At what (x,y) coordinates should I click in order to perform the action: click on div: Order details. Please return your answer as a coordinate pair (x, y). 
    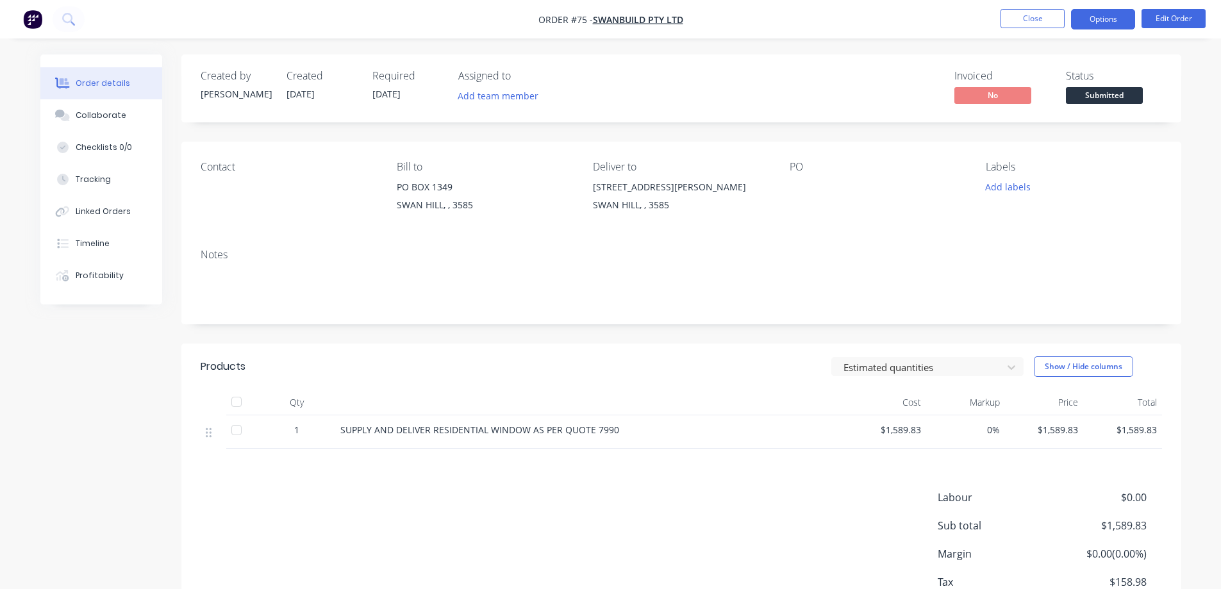
    Looking at the image, I should click on (103, 83).